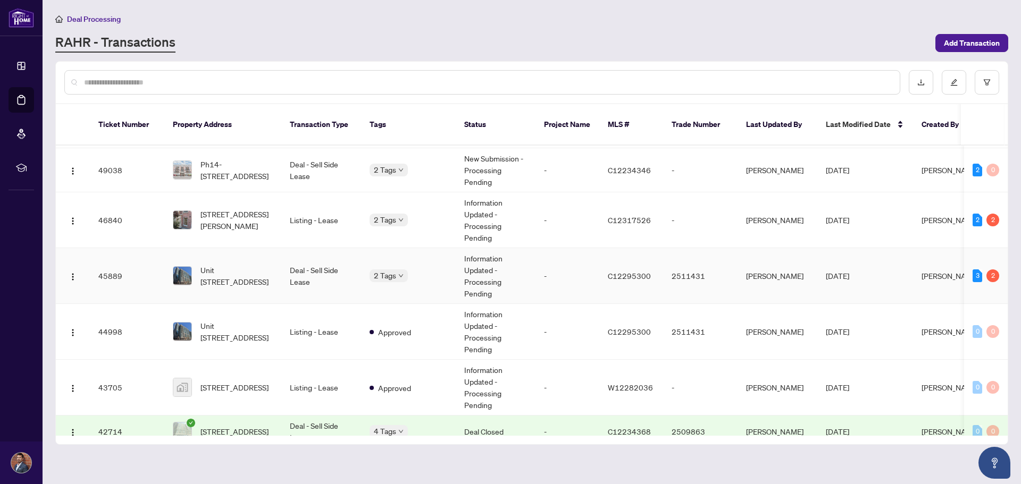 This screenshot has height=484, width=1021. Describe the element at coordinates (629, 220) in the screenshot. I see `span: C12317526` at that location.